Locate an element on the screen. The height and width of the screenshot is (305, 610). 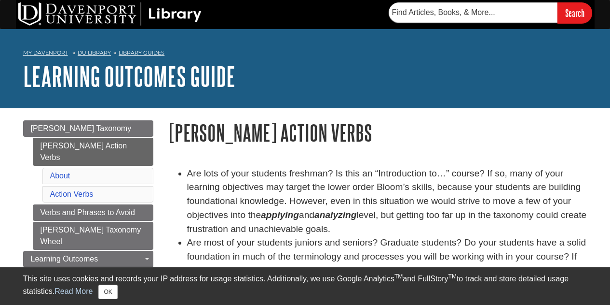
a: Action Verbs is located at coordinates (72, 194).